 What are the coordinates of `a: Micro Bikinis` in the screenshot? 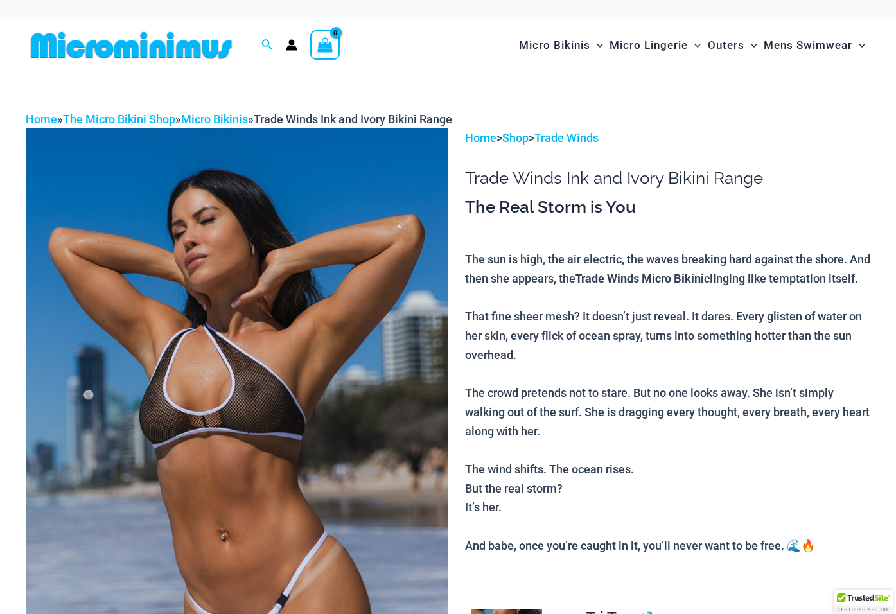 It's located at (215, 119).